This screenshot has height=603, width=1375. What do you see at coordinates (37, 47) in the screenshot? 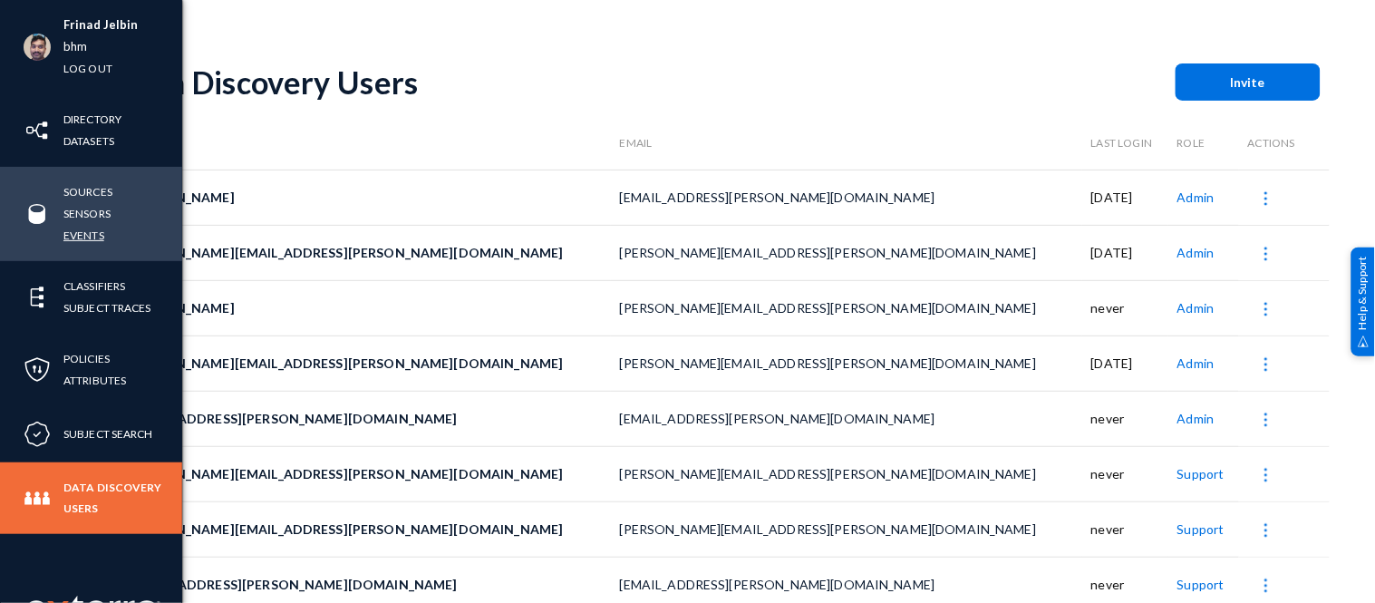
I see `img: ACg8ocK1ZkZ6gbMmCU1AeqPIsBvrTWeY1xNXvgxNjkUXxjcqAiPEIvU=s96-c` at bounding box center [37, 47].